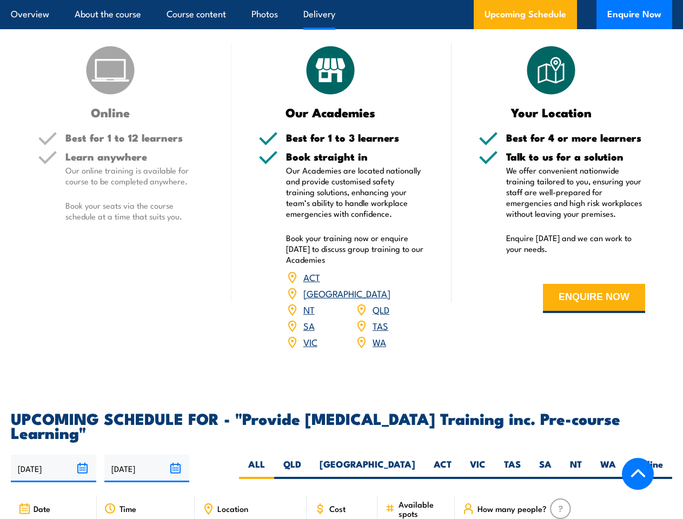  I want to click on a: NT, so click(309, 309).